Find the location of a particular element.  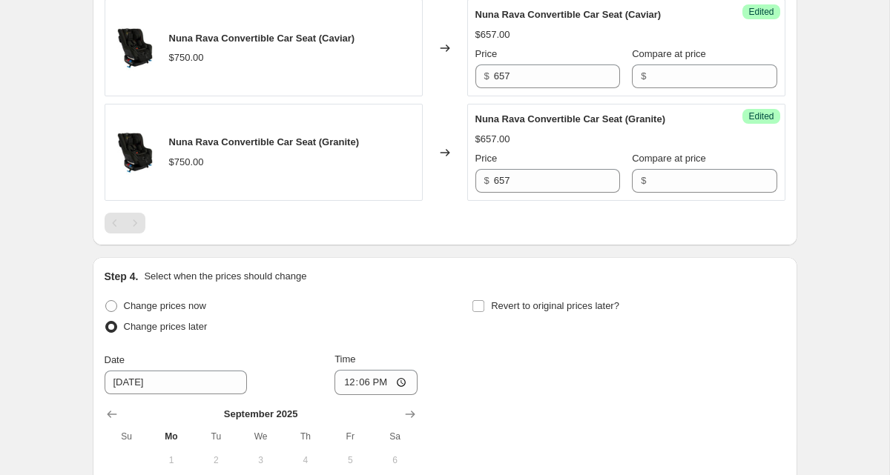

button: Thursday September 4 2025 is located at coordinates (306, 461).